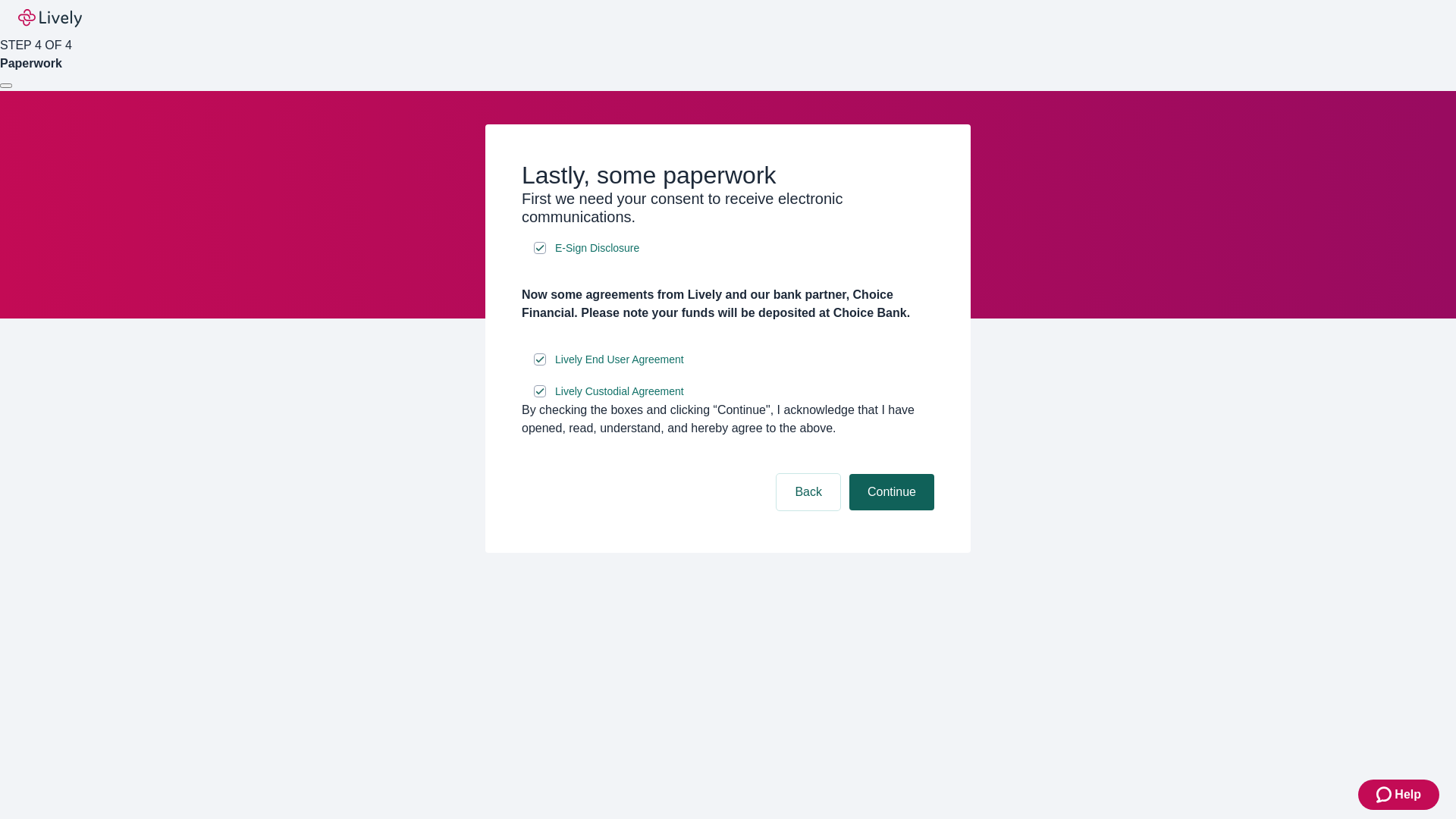  Describe the element at coordinates (597, 248) in the screenshot. I see `span: E-Sign Disclosure` at that location.